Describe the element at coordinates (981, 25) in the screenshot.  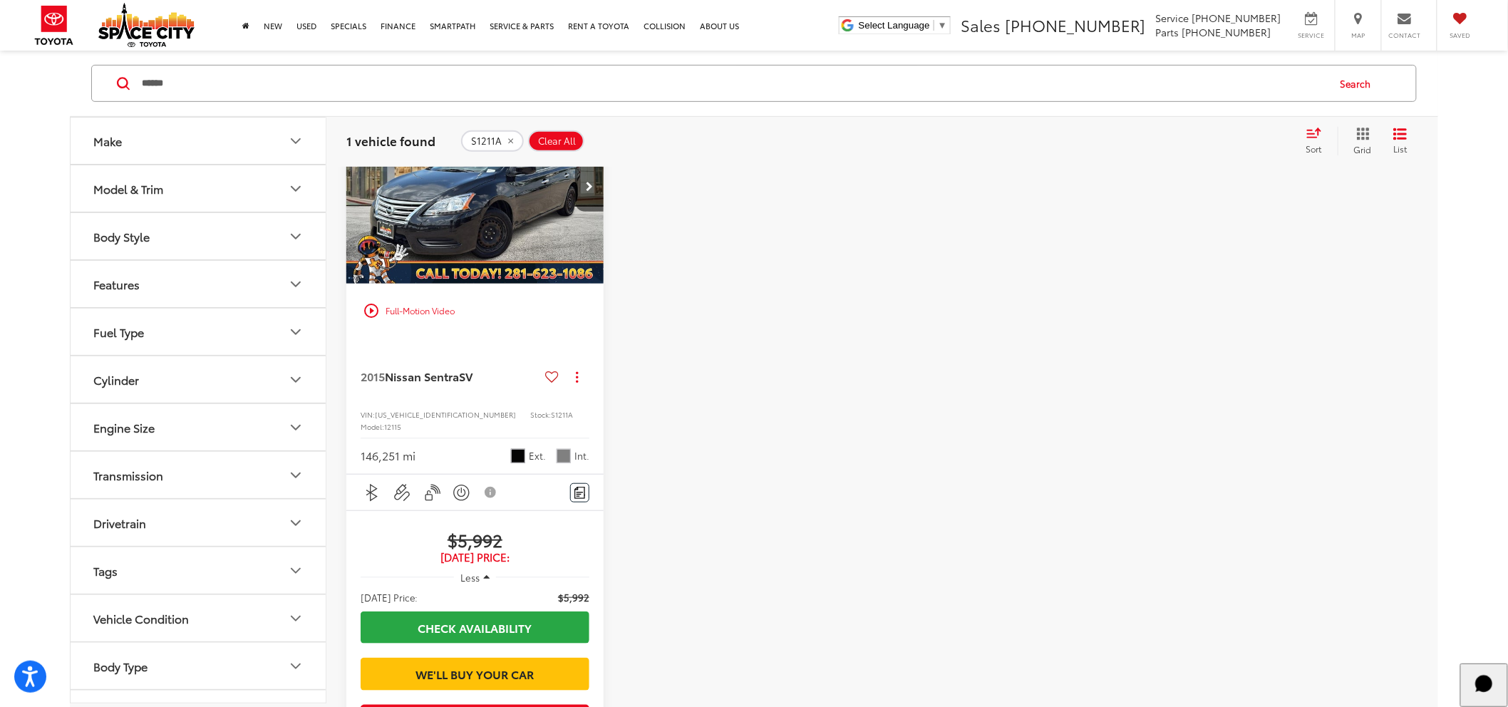
I see `span: Sales` at that location.